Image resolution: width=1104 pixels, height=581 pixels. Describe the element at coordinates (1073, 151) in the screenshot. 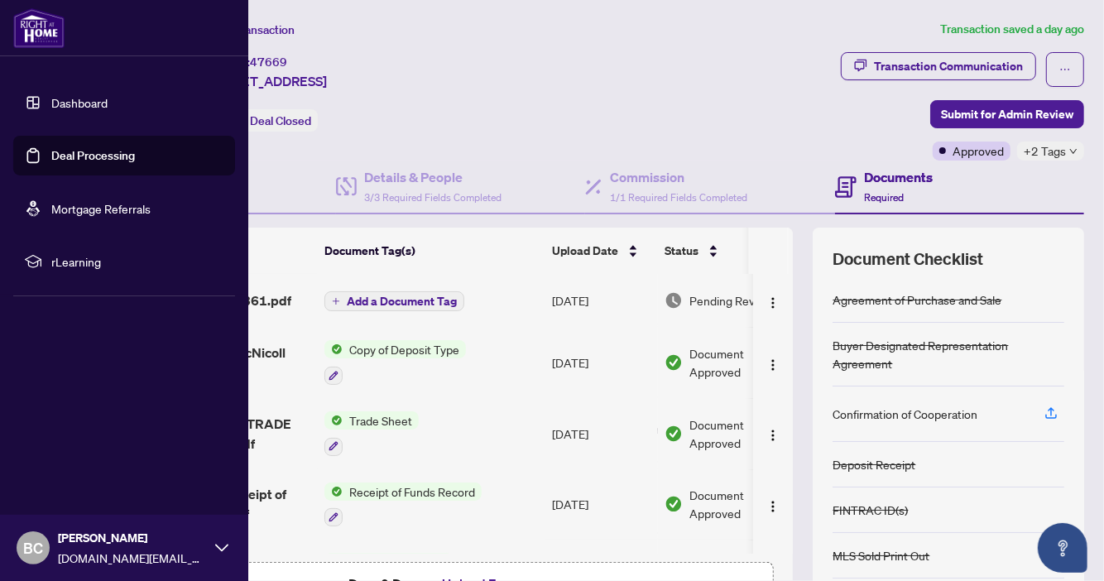

I see `span: down` at that location.